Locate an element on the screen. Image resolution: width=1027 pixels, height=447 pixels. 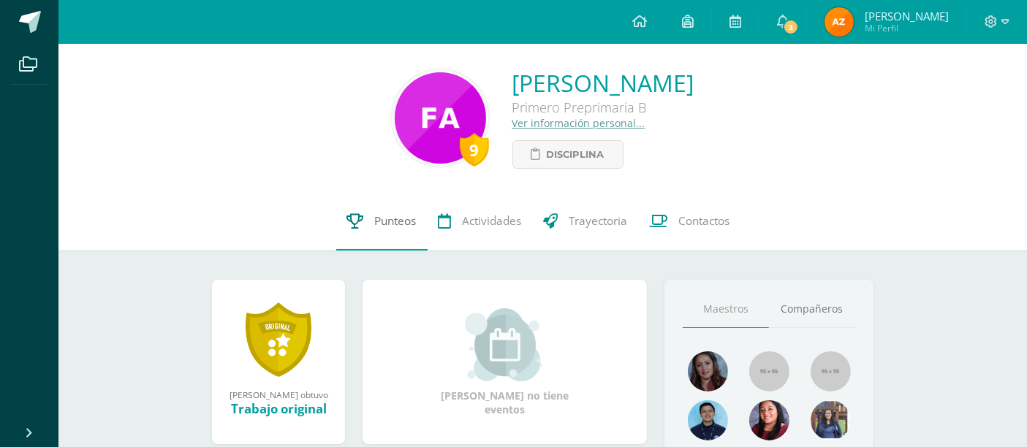
a: Trayectoria is located at coordinates (585, 221).